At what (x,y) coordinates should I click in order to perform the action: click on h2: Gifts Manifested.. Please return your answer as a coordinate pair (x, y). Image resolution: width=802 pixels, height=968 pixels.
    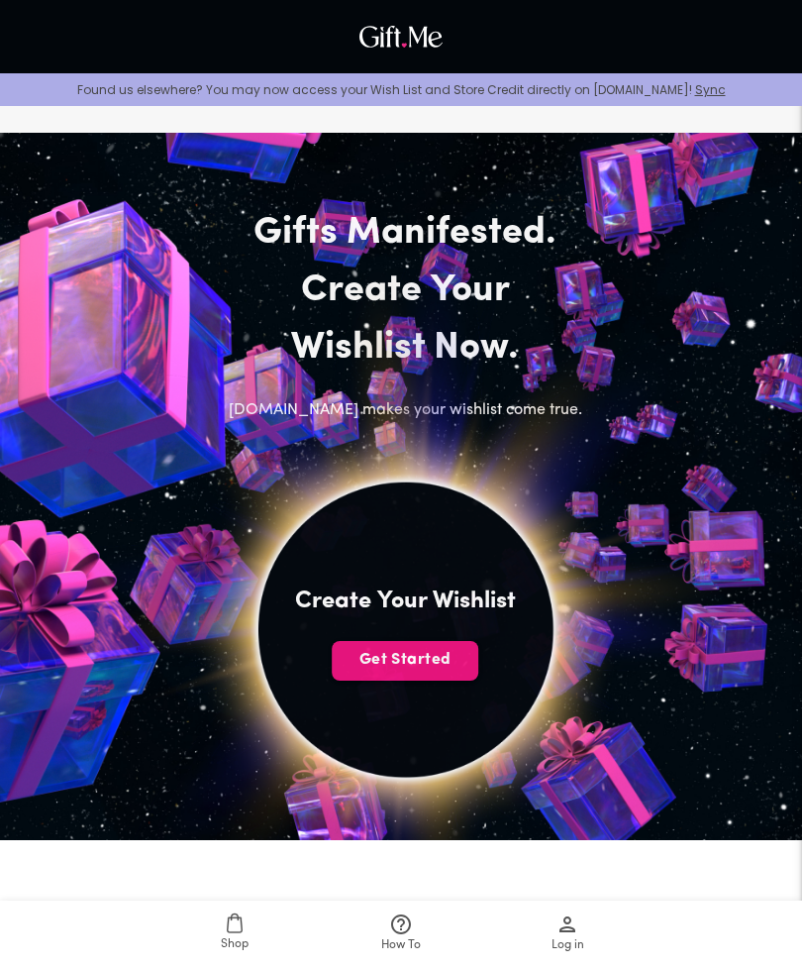
    Looking at the image, I should click on (405, 234).